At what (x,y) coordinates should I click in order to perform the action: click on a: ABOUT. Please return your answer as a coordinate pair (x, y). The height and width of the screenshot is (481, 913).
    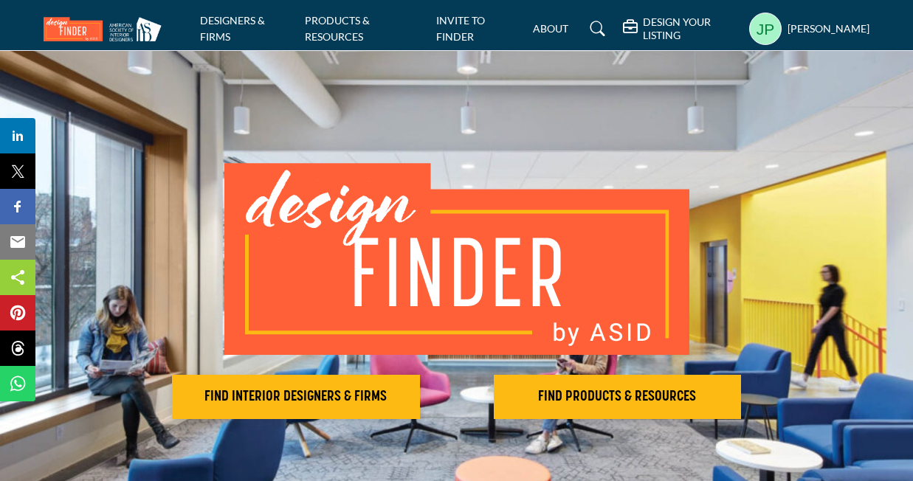
    Looking at the image, I should click on (551, 28).